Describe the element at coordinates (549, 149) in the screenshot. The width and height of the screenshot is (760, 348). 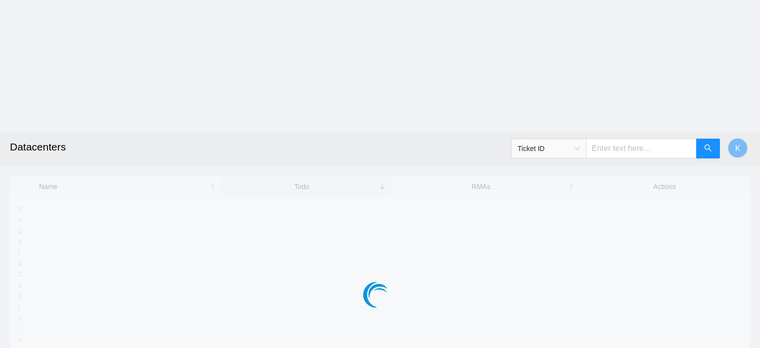
I see `span: Ticket ID` at that location.